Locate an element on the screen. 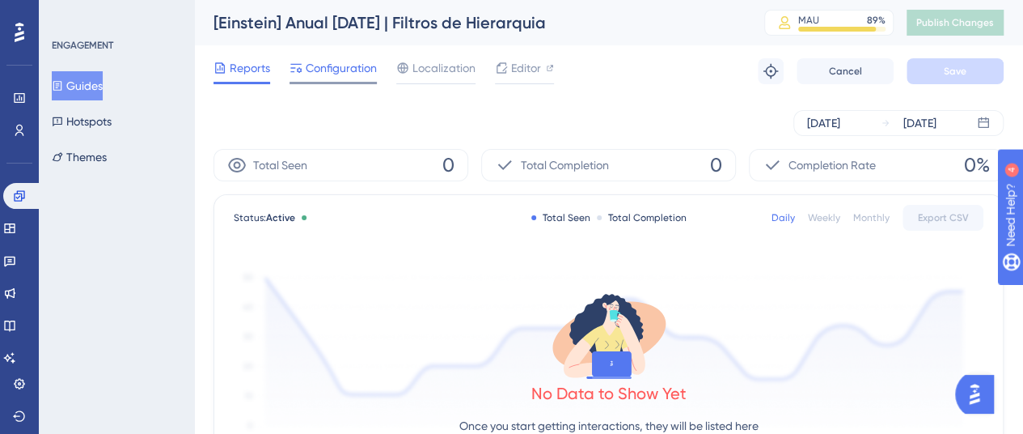 The height and width of the screenshot is (434, 1023). img: launcher-image-alternative-text is located at coordinates (19, 24).